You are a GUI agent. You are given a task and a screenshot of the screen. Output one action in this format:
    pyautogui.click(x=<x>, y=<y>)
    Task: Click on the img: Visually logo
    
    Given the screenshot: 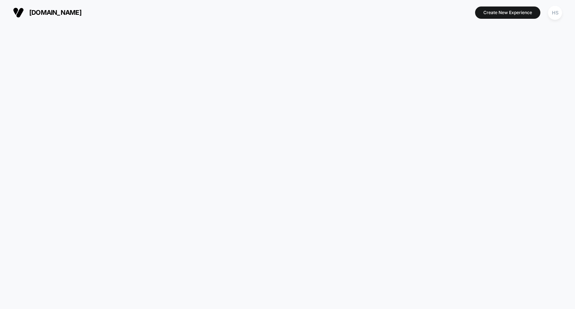 What is the action you would take?
    pyautogui.click(x=18, y=13)
    